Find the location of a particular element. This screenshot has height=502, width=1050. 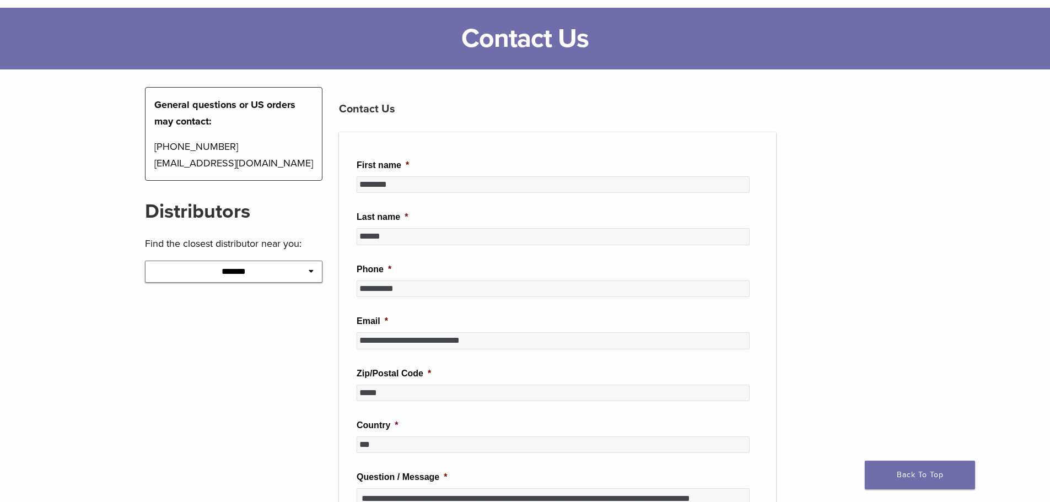

a: Back To Top is located at coordinates (920, 475).